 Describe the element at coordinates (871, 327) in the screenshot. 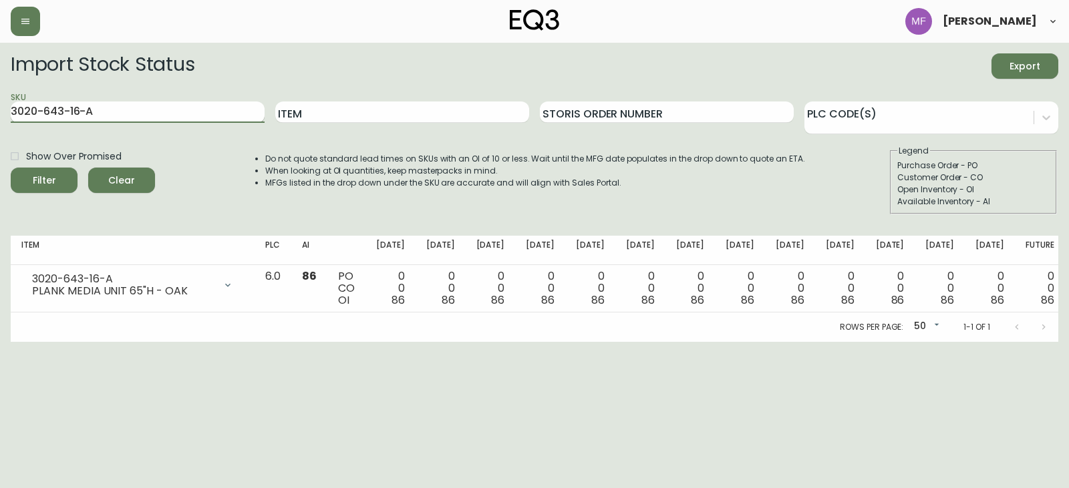

I see `p: Rows per page:` at that location.